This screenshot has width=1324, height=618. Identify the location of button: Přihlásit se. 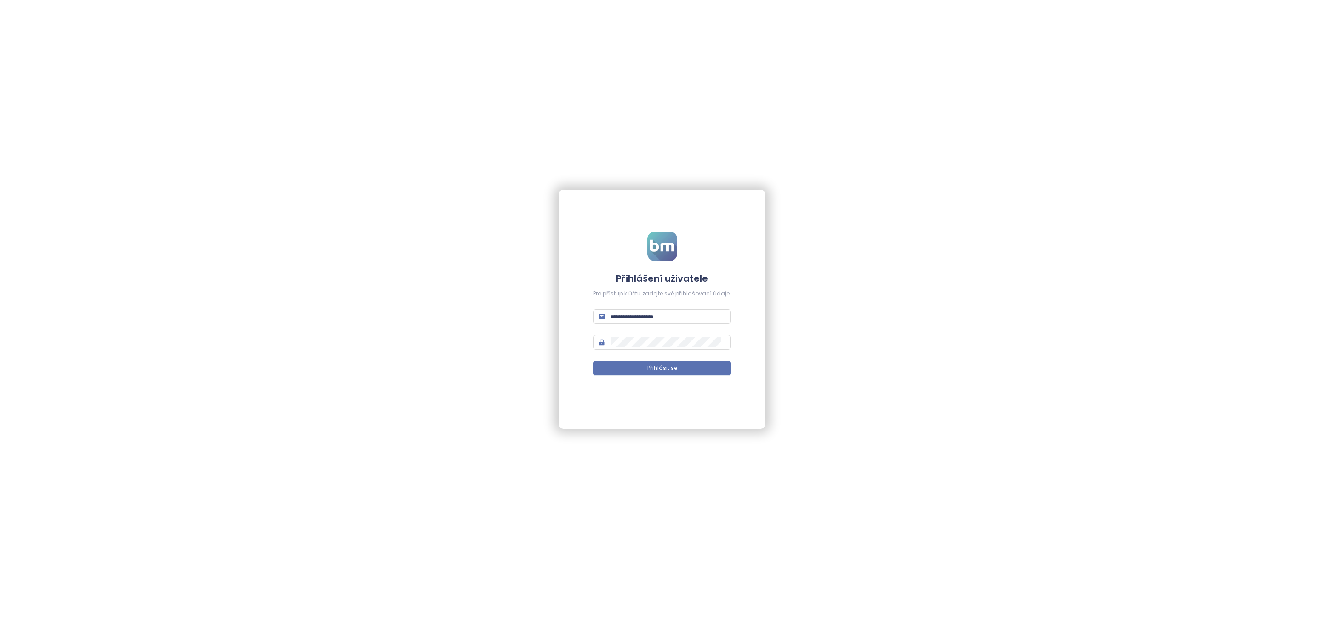
(662, 368).